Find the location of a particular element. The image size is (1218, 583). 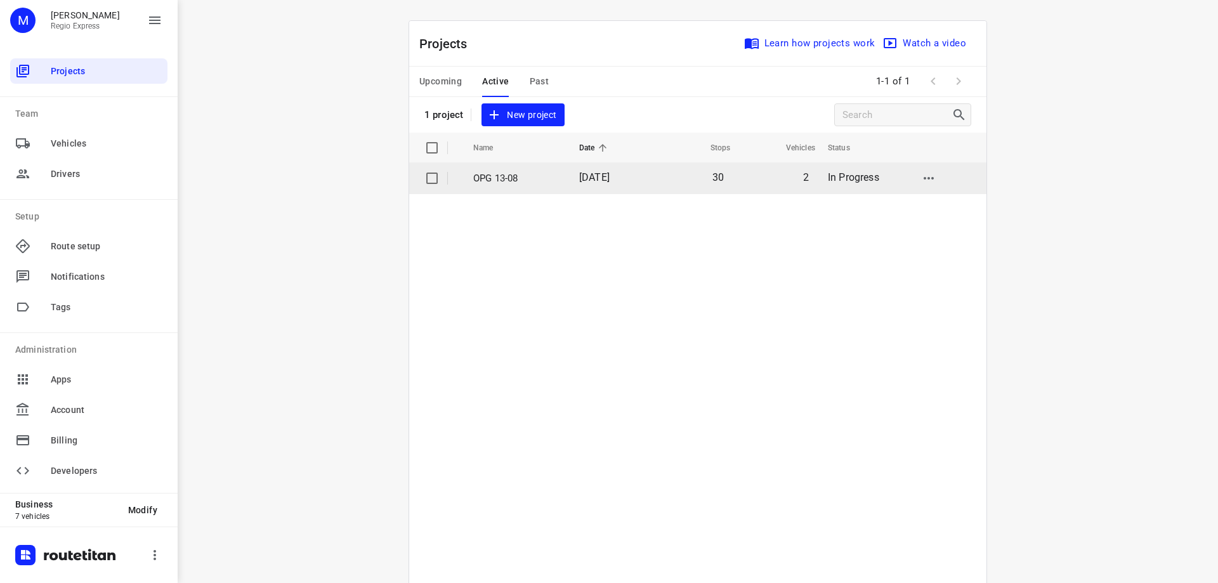

span: In Progress is located at coordinates (853, 177).